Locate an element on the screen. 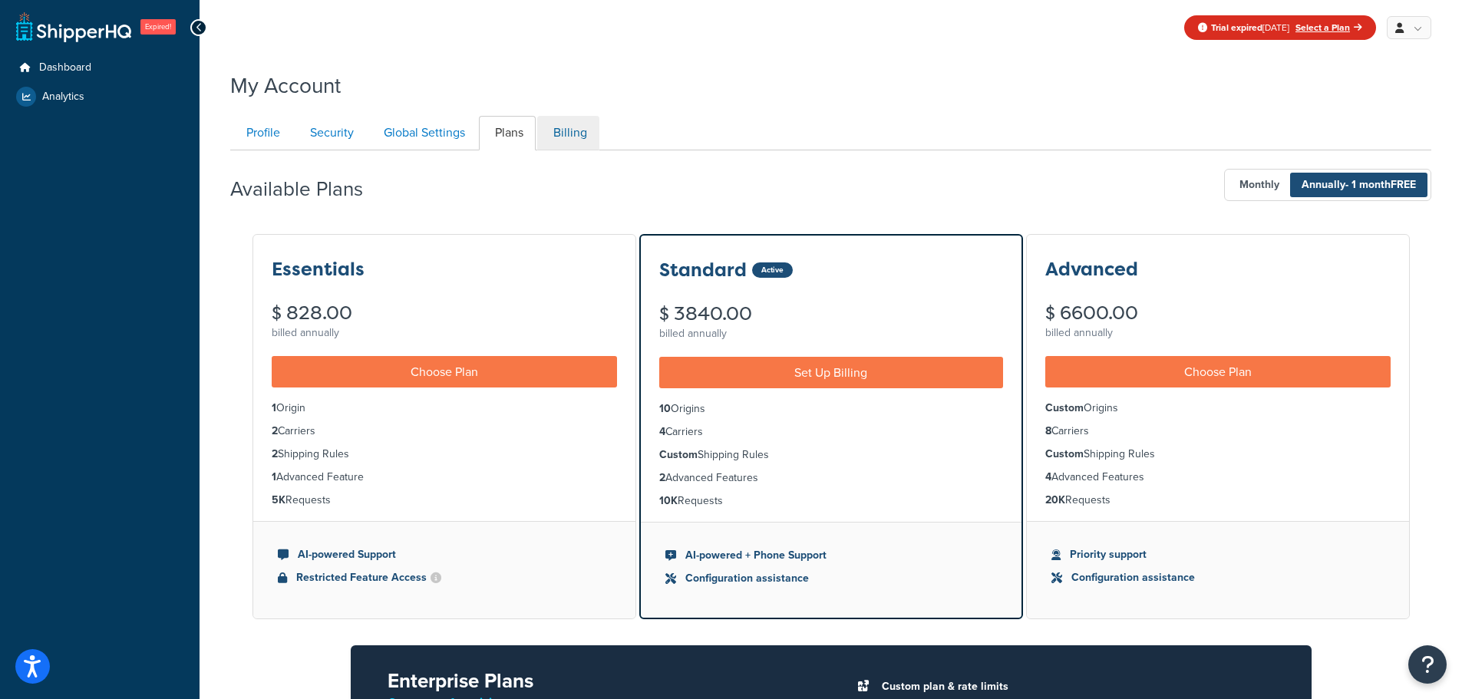 The height and width of the screenshot is (699, 1462). a: Analytics is located at coordinates (100, 97).